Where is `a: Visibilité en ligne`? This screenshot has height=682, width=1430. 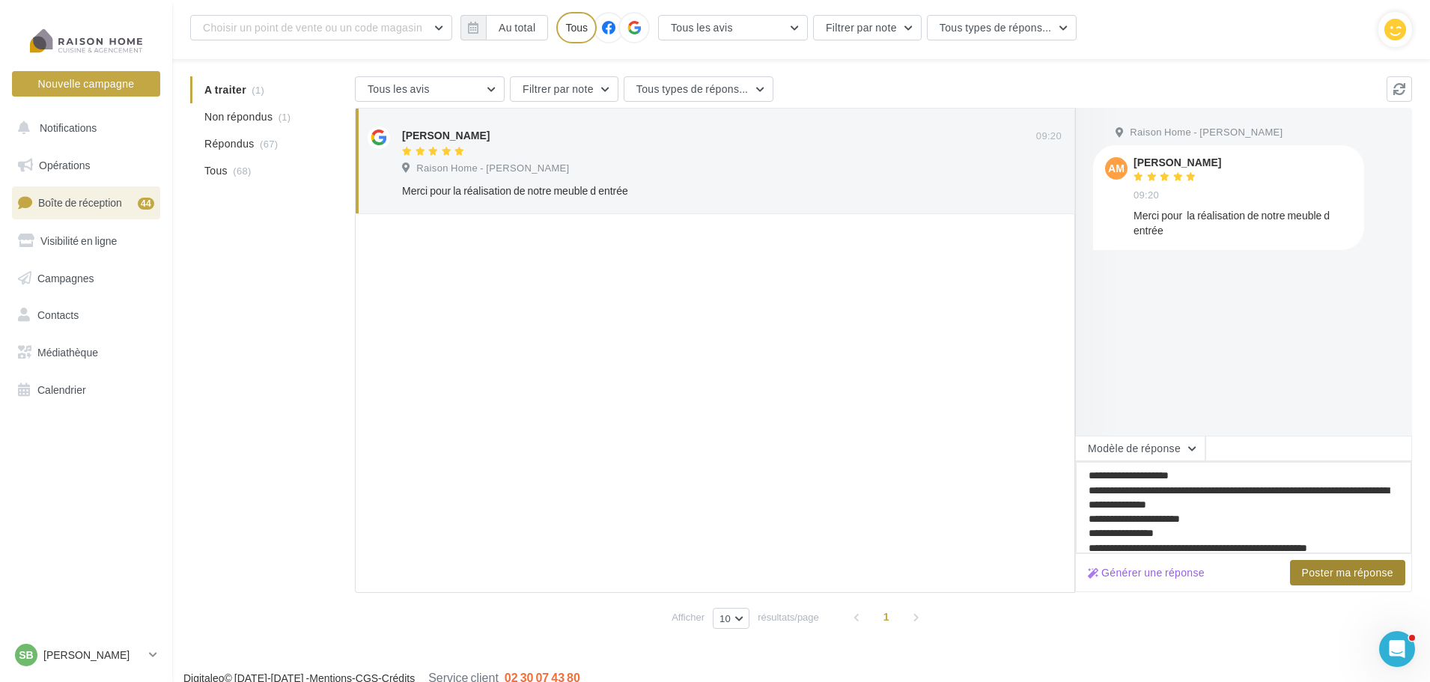 a: Visibilité en ligne is located at coordinates (86, 241).